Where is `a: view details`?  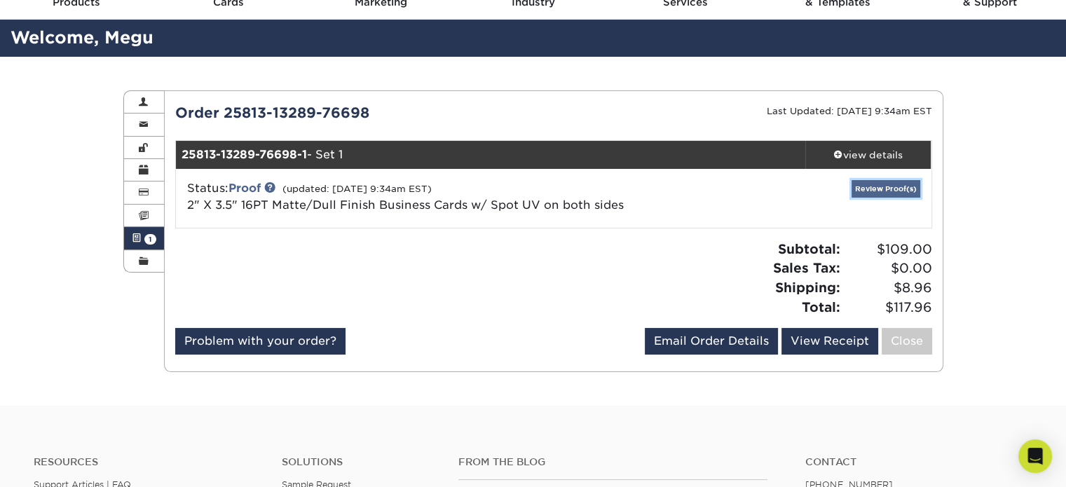
a: view details is located at coordinates (868, 155).